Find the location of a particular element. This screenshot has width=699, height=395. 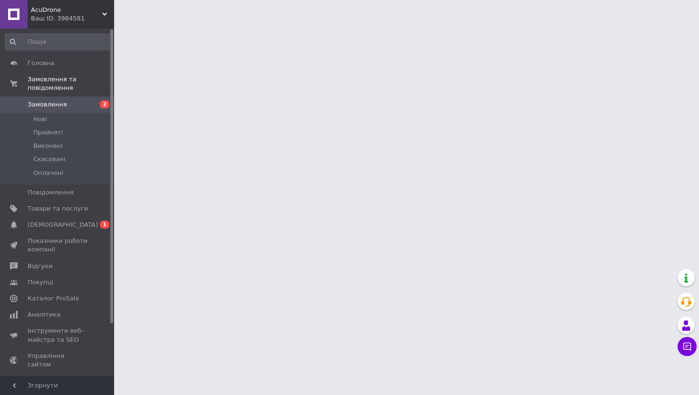

span: Інструменти веб-майстра та SEO is located at coordinates (58, 335).